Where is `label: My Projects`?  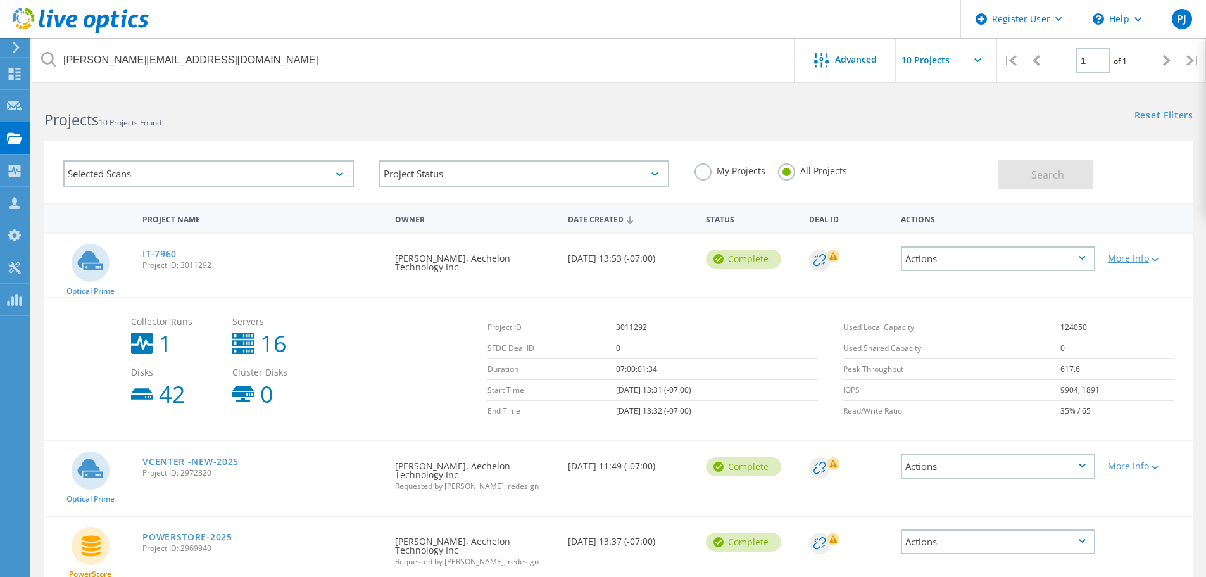 label: My Projects is located at coordinates (730, 169).